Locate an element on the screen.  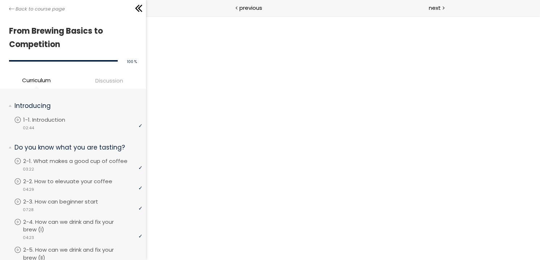
p: 1-1. Introduction is located at coordinates (51, 120).